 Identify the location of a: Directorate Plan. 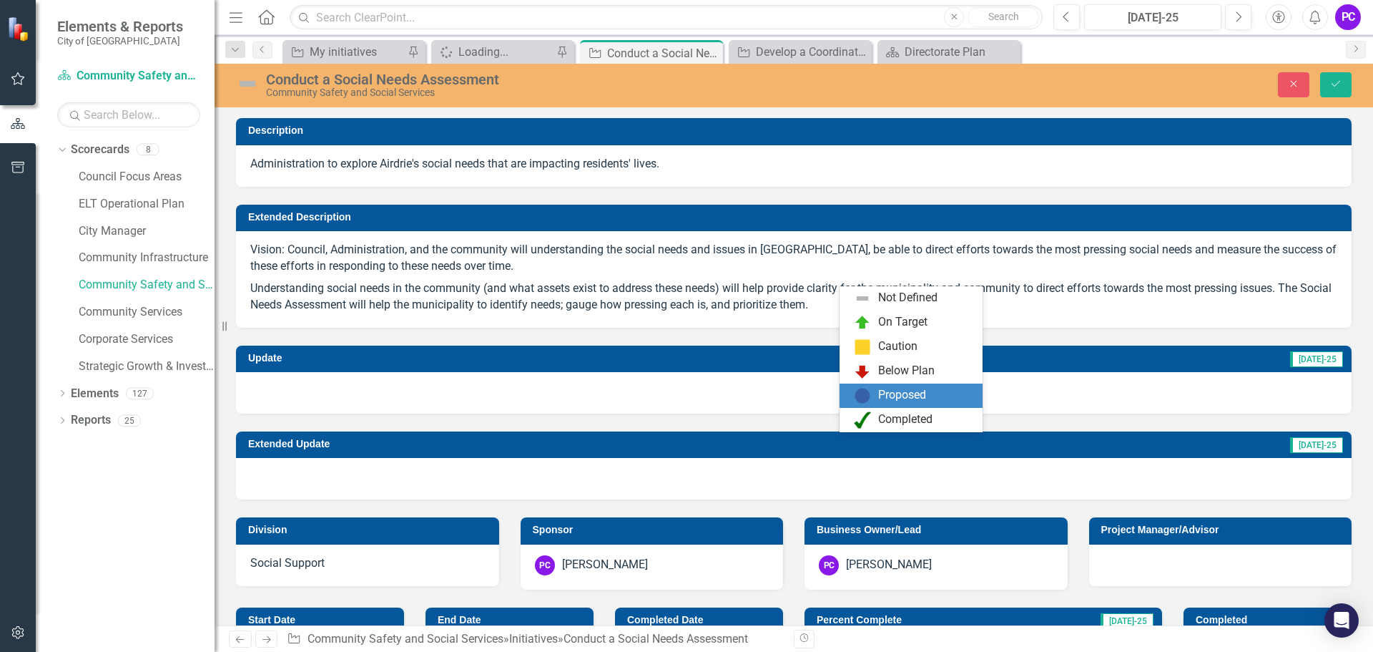
(949, 51).